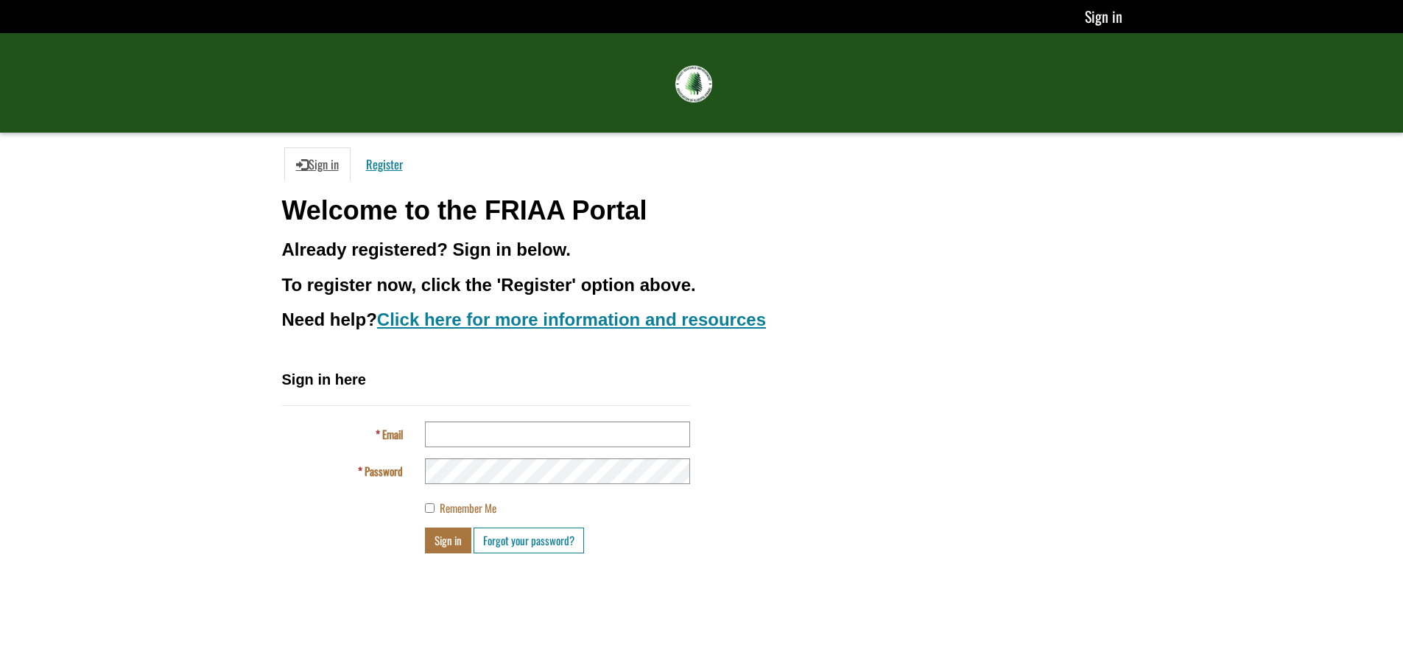 This screenshot has height=658, width=1403. I want to click on h3: Already registered? Sign in below., so click(702, 250).